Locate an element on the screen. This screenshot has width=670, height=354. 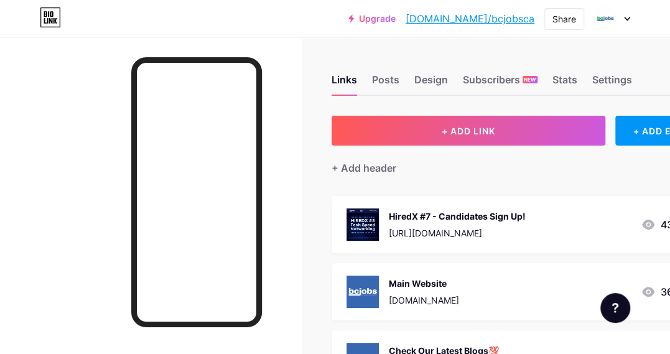
div: Design is located at coordinates (431, 83).